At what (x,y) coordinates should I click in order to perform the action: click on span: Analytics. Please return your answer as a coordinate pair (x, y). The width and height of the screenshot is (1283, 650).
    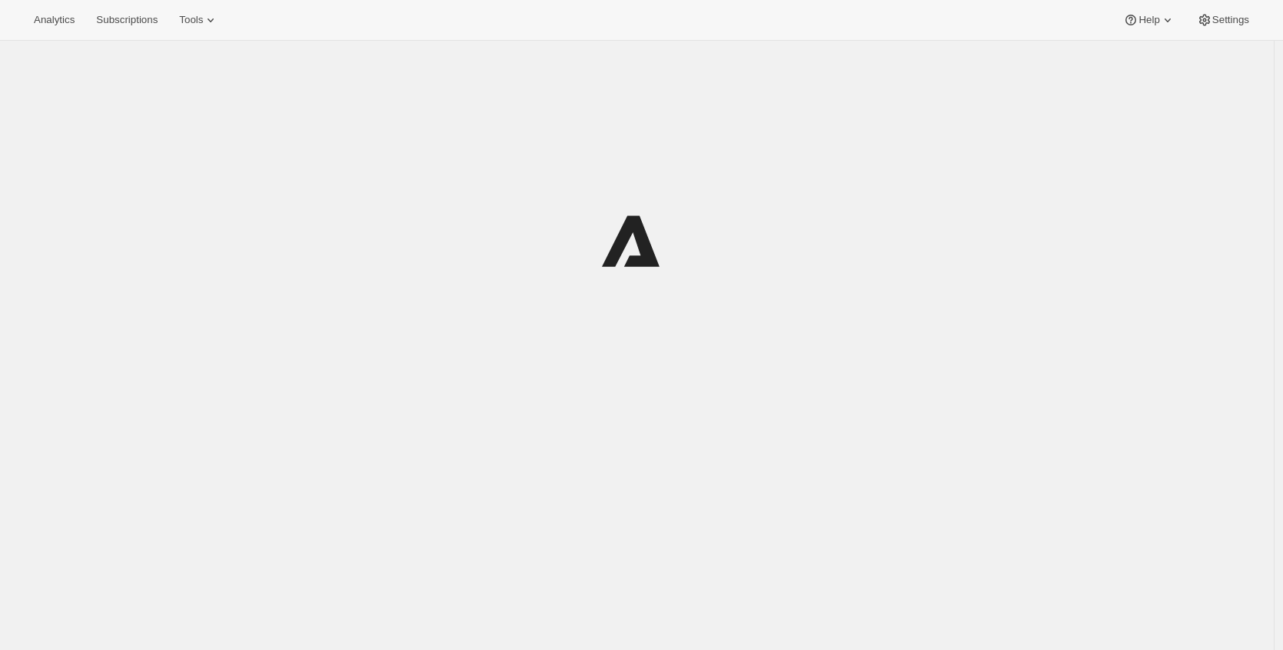
    Looking at the image, I should click on (54, 20).